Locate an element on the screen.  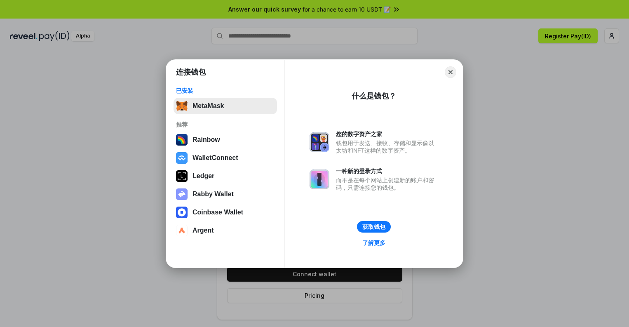
img: svg+xml,%3Csvg%20fill%3D%22none%22%20height%3D%2233%22%20viewBox%3D%220%200%2035%2033%22%20width%... is located at coordinates (182, 106).